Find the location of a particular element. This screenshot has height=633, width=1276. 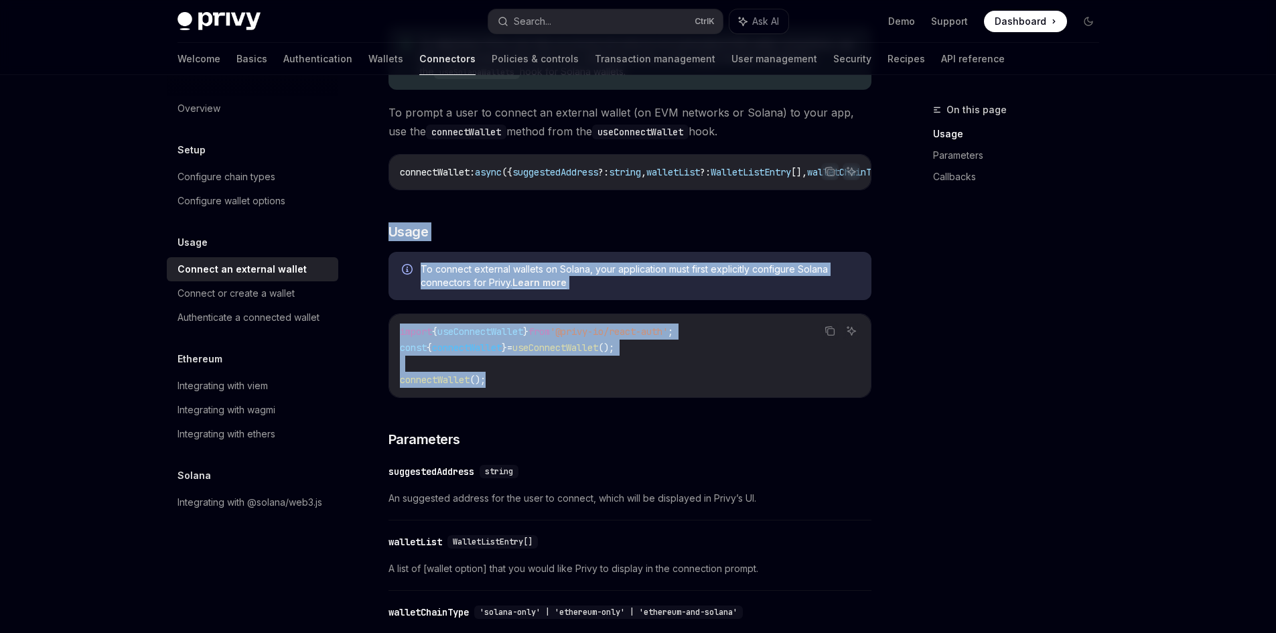

a: Connect or create a wallet is located at coordinates (253, 293).